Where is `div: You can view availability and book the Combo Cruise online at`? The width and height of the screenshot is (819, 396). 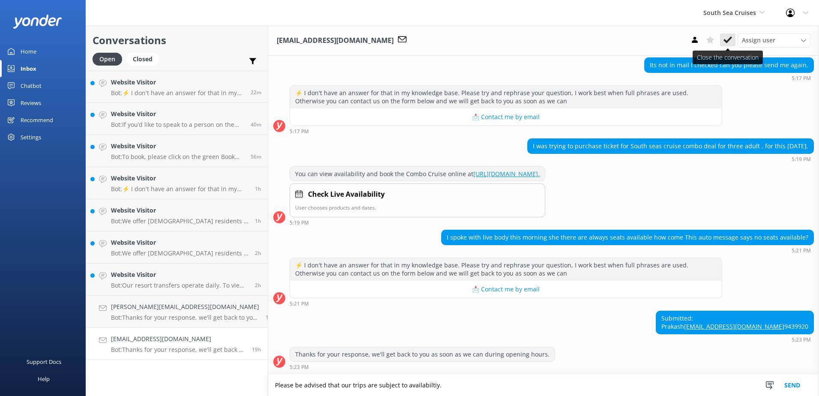 div: You can view availability and book the Combo Cruise online at is located at coordinates (417, 174).